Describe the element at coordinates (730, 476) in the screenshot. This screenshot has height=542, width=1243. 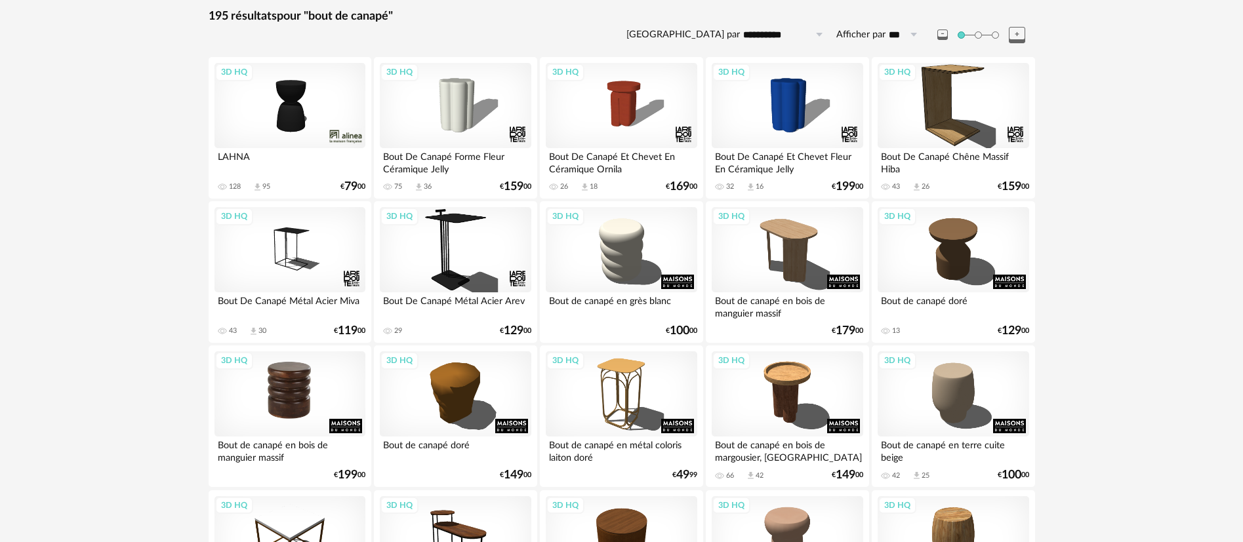
I see `div: 66` at that location.